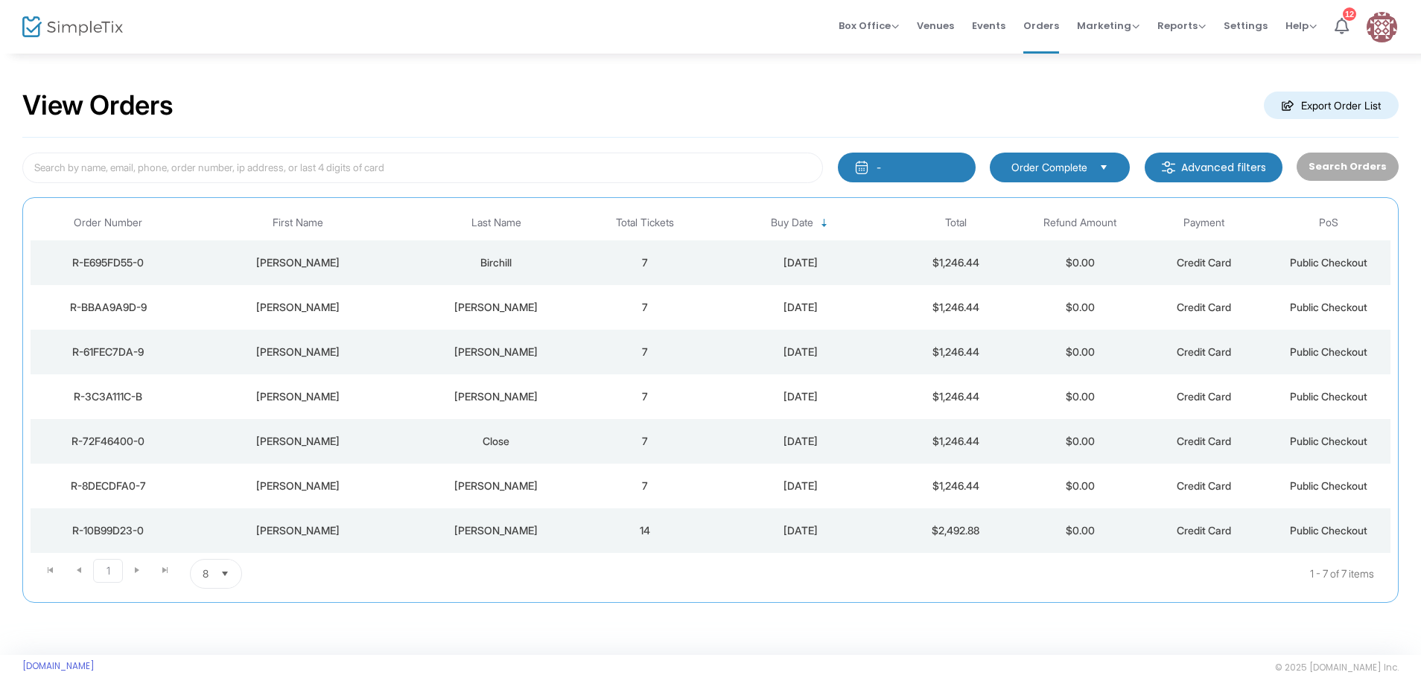 Image resolution: width=1421 pixels, height=678 pixels. What do you see at coordinates (1108, 25) in the screenshot?
I see `span: Marketing` at bounding box center [1108, 25].